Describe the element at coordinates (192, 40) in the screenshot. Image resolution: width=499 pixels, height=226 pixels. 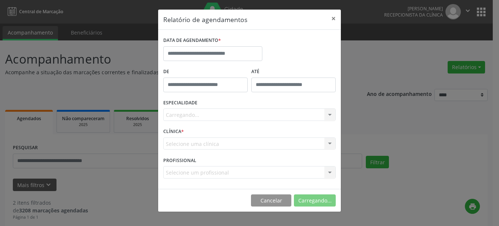
I see `label: DATA DE AGENDAMENTO` at that location.